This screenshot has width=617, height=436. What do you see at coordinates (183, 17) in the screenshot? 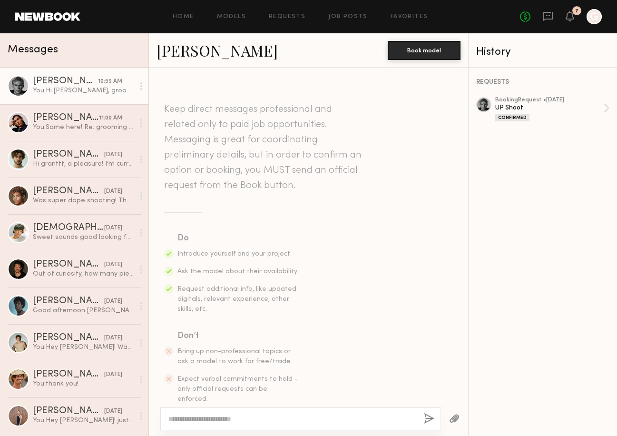
I see `a: Home` at bounding box center [183, 17].